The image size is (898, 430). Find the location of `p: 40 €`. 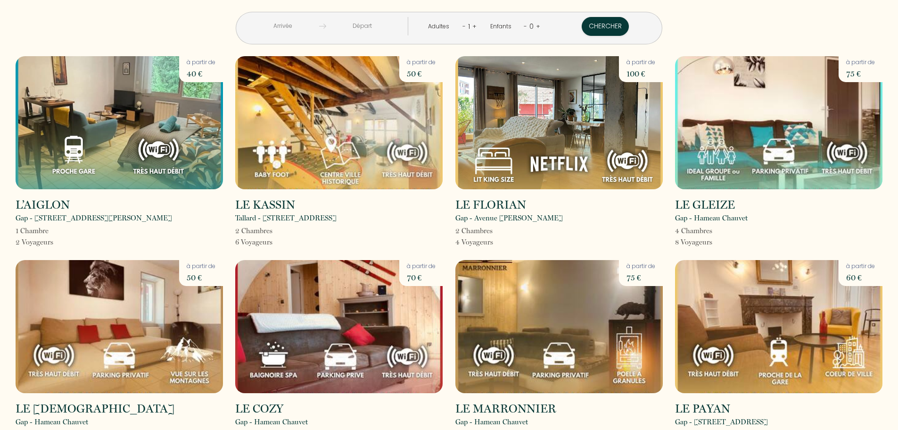

p: 40 € is located at coordinates (201, 74).